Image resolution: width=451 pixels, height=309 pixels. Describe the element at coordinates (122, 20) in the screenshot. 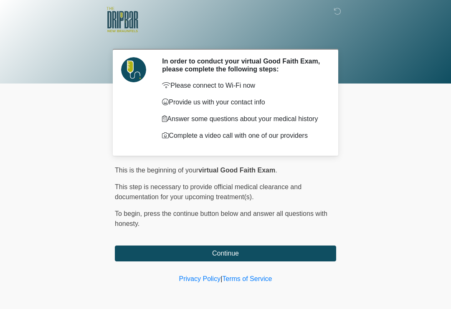

I see `img: The DRIPBaR - New Braunfels Logo` at that location.